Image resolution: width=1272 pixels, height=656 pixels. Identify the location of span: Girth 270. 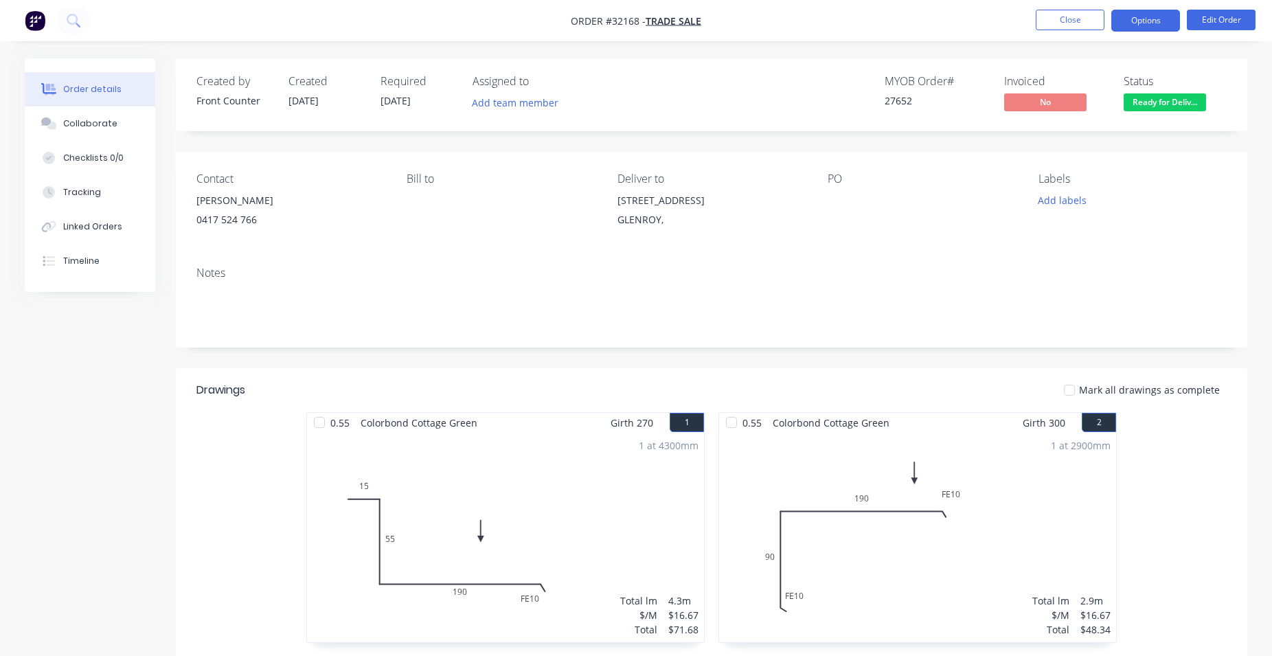
(632, 422).